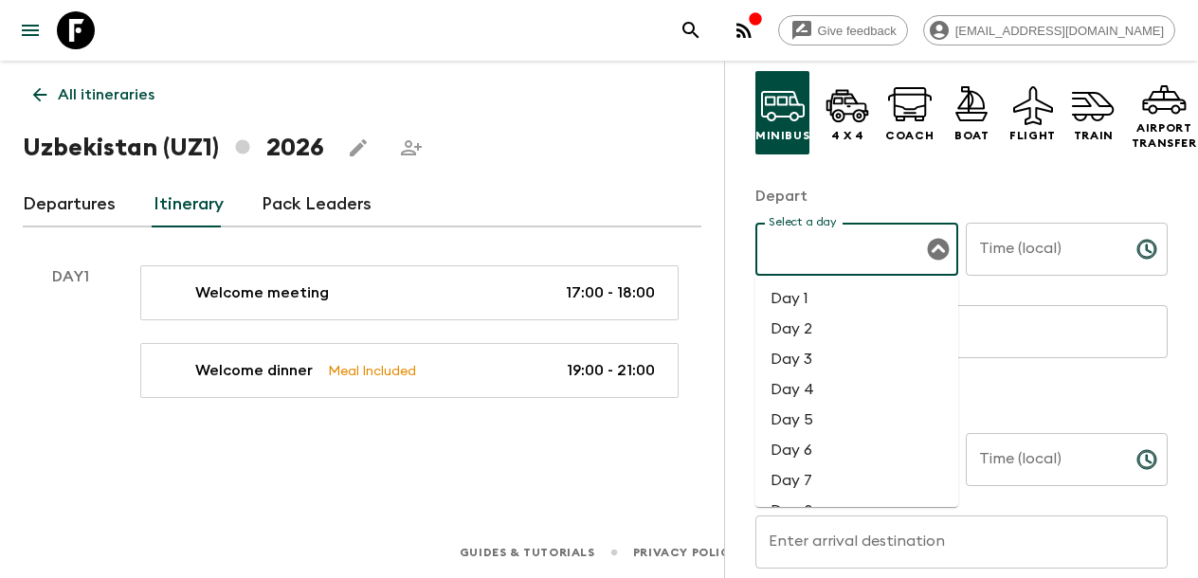 The width and height of the screenshot is (1198, 578). I want to click on h1: Uzbekistan (UZ1) 2026, so click(173, 148).